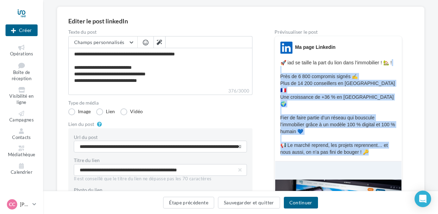 The image size is (438, 214). Describe the element at coordinates (85, 138) in the screenshot. I see `label: Url du post` at that location.